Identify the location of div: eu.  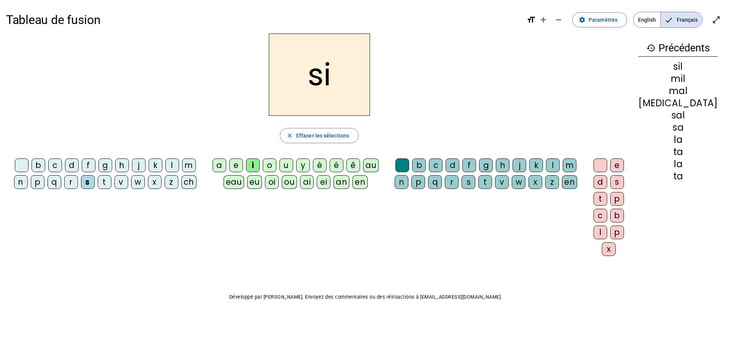
(255, 182).